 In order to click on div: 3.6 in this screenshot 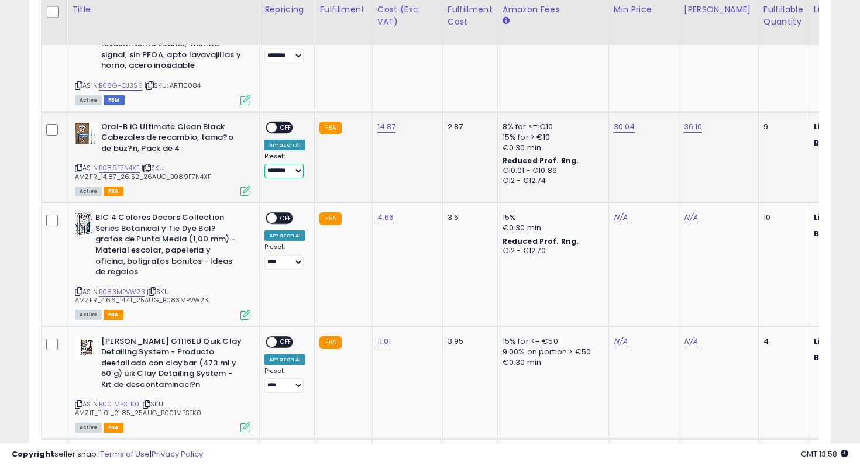, I will do `click(468, 218)`.